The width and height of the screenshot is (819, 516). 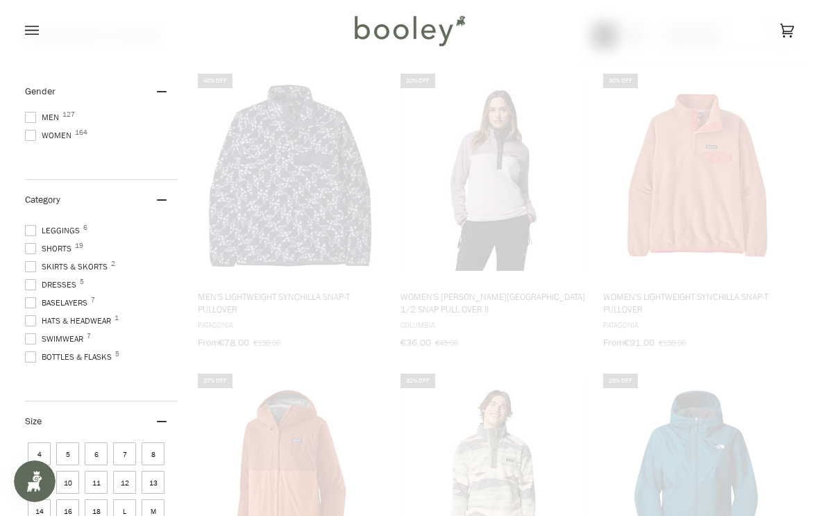 I want to click on span: 6, so click(x=85, y=228).